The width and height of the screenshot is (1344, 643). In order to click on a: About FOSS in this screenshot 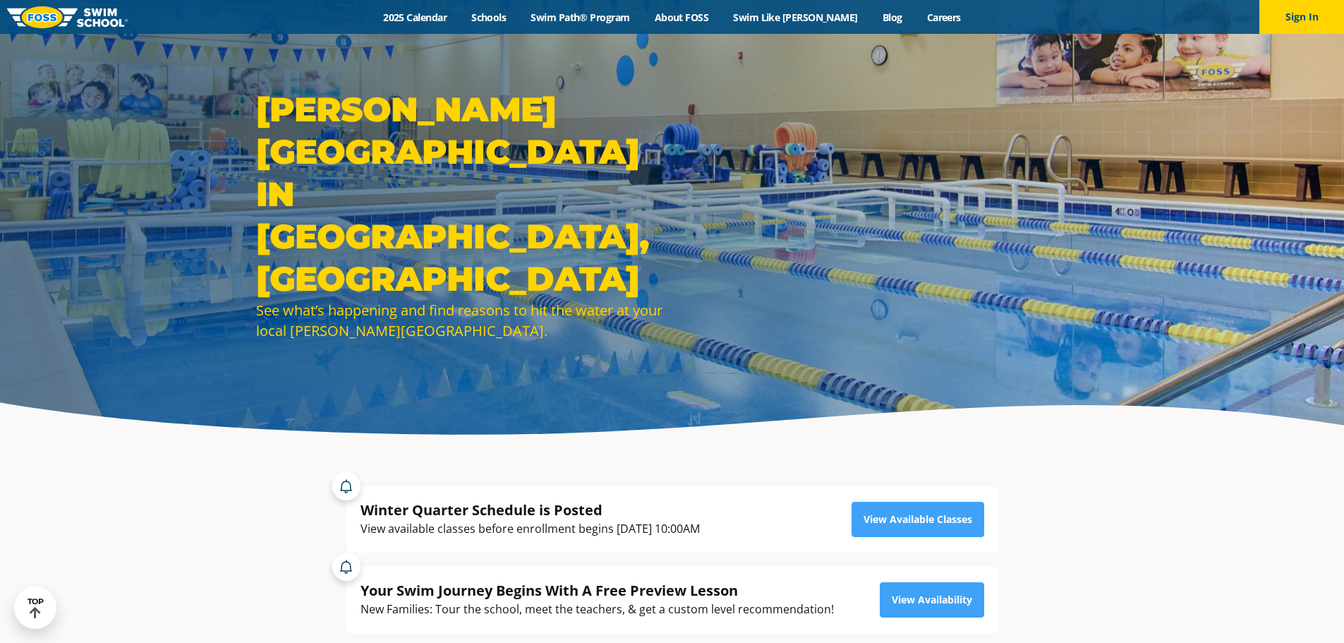, I will do `click(682, 17)`.